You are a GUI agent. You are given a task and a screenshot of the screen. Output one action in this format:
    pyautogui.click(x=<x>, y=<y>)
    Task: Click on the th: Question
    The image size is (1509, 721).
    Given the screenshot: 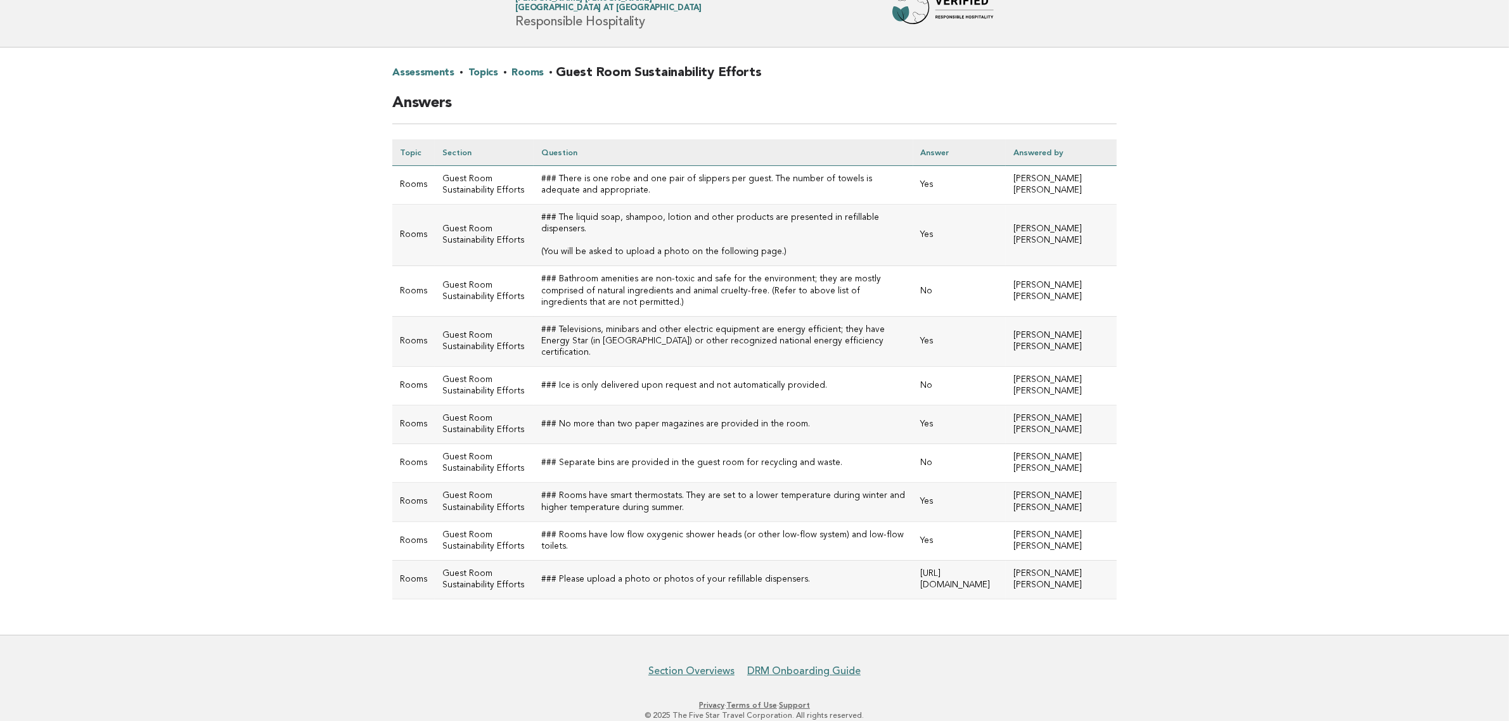 What is the action you would take?
    pyautogui.click(x=723, y=153)
    